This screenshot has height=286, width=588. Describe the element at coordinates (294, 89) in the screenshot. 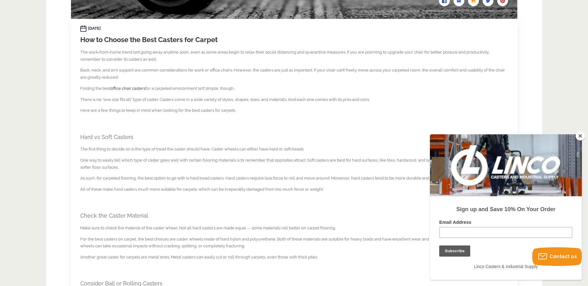

I see `p: Finding the best for a carpeted environment isn’t simple, though.` at that location.